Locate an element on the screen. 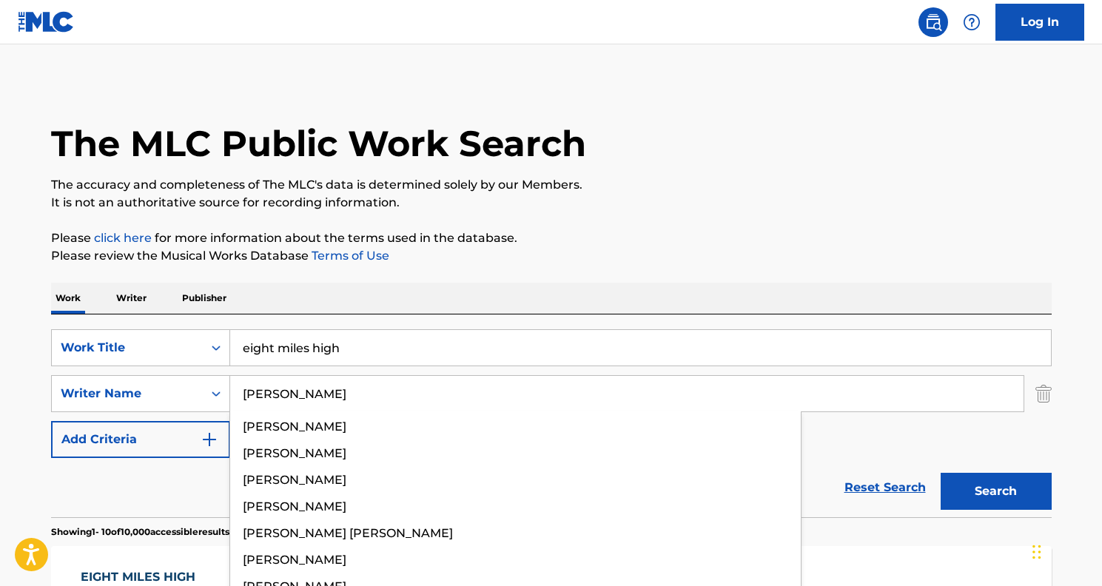 The height and width of the screenshot is (586, 1102). p: Work is located at coordinates (68, 298).